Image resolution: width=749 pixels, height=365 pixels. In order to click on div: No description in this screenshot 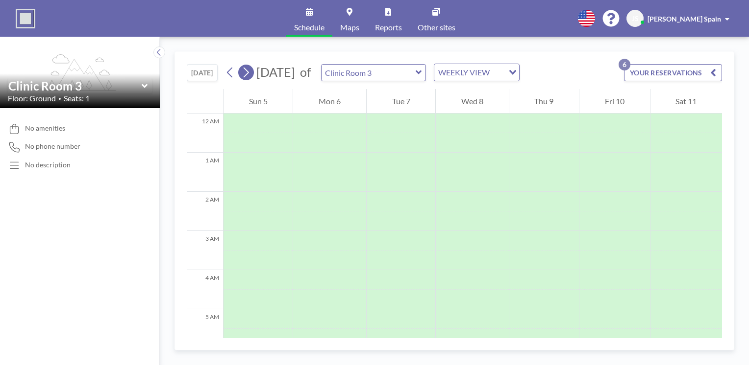, I will do `click(48, 165)`.